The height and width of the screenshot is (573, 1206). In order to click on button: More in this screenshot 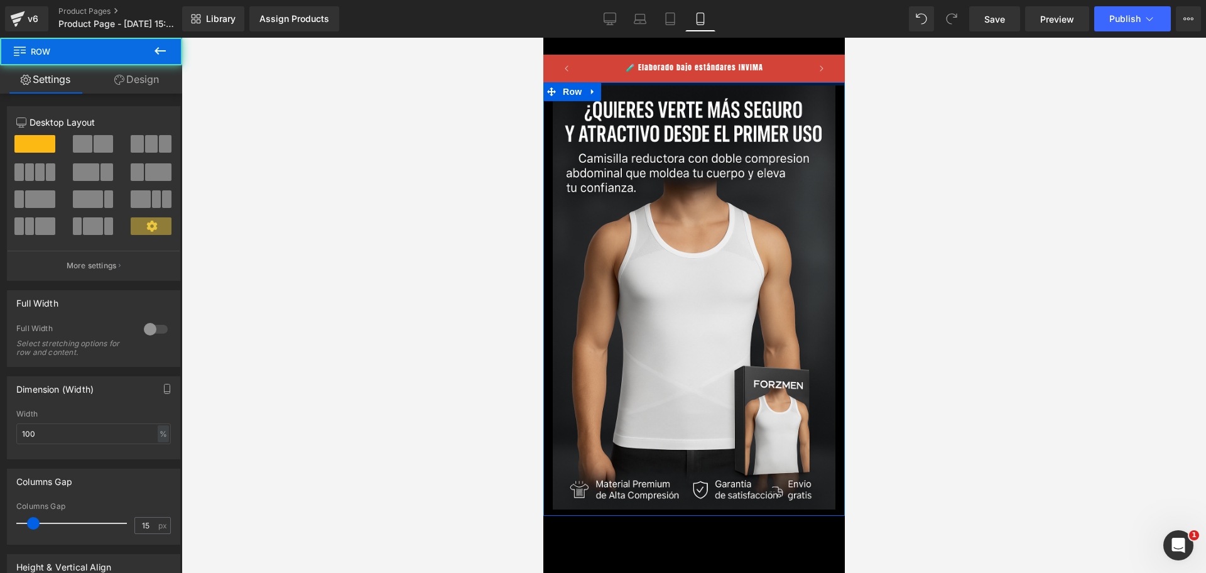, I will do `click(1189, 19)`.